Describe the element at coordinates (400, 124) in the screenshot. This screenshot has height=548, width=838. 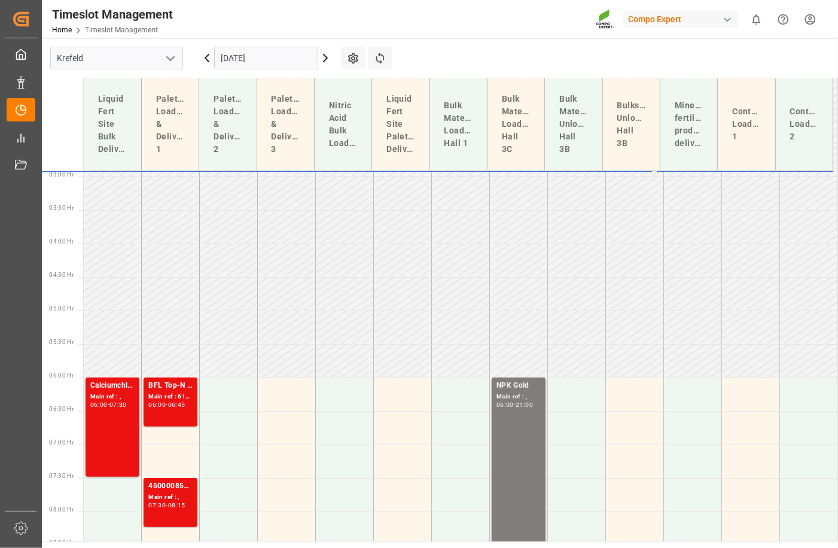
I see `div: Liquid Fert Site Paletts Delivery` at that location.